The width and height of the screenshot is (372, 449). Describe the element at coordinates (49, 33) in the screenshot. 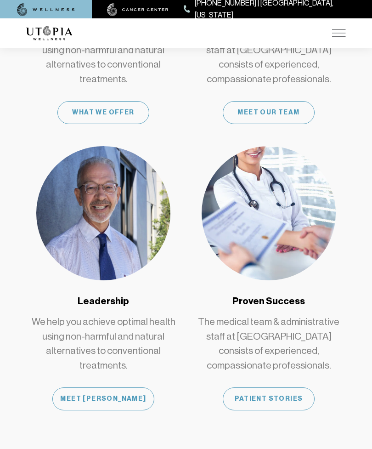

I see `img: logo` at that location.